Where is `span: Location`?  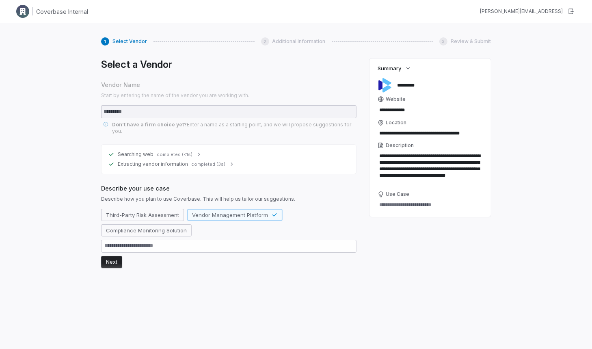 span: Location is located at coordinates (396, 123).